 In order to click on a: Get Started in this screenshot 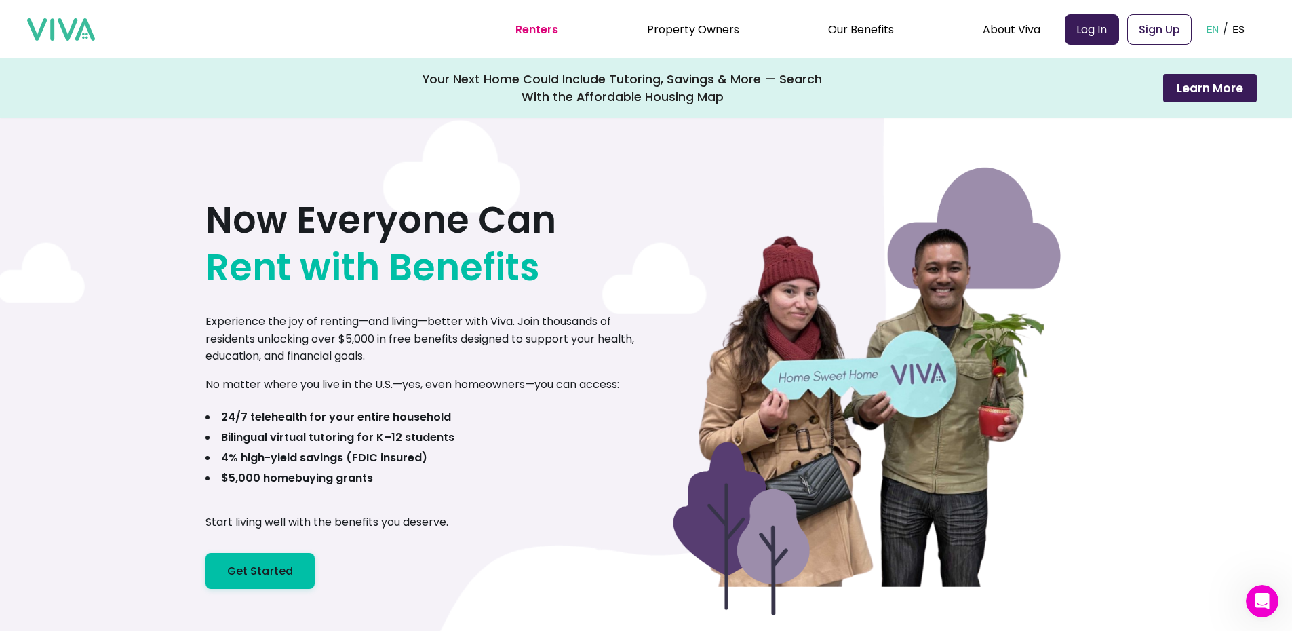, I will do `click(260, 570)`.